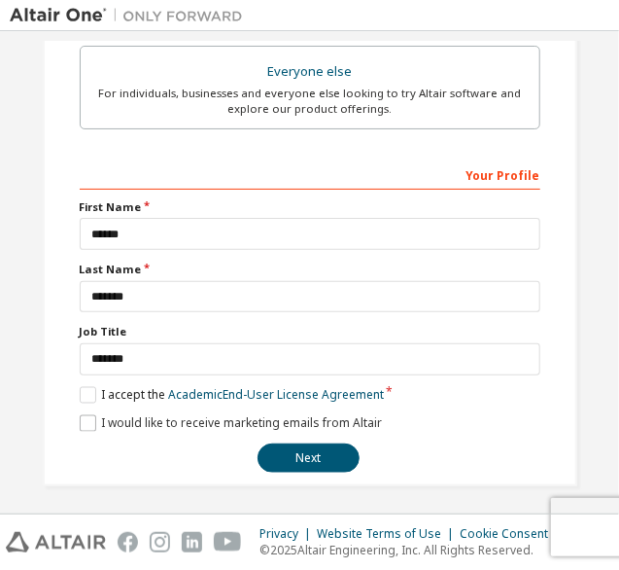  Describe the element at coordinates (191, 541) in the screenshot. I see `img: linkedin.svg` at that location.